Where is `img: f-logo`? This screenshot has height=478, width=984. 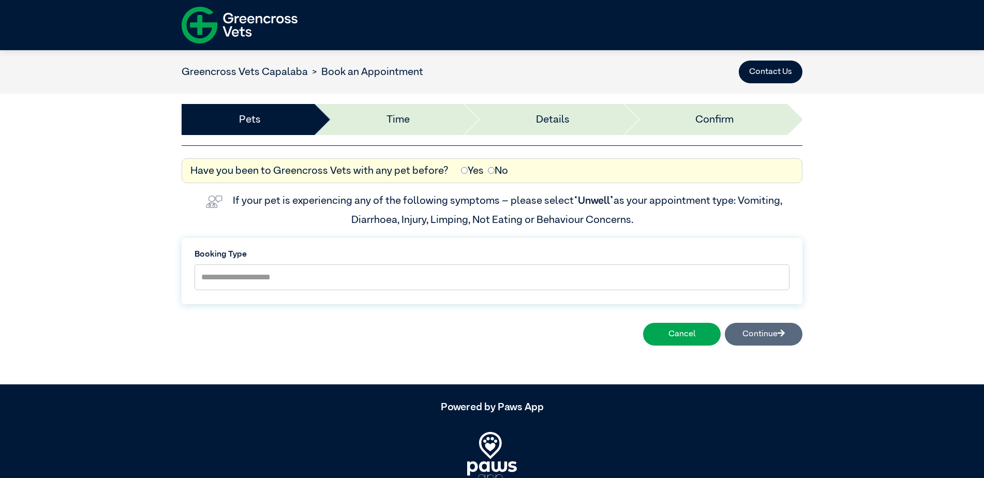 img: f-logo is located at coordinates (239, 25).